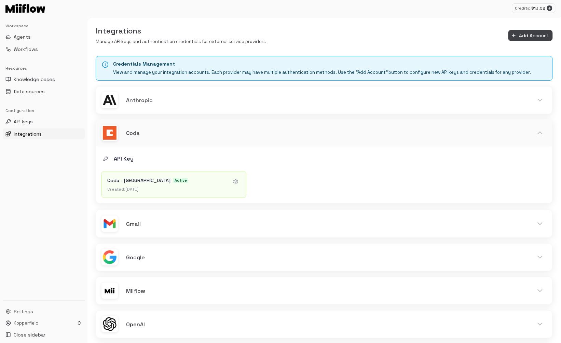 This screenshot has height=343, width=561. I want to click on span: Settings, so click(23, 312).